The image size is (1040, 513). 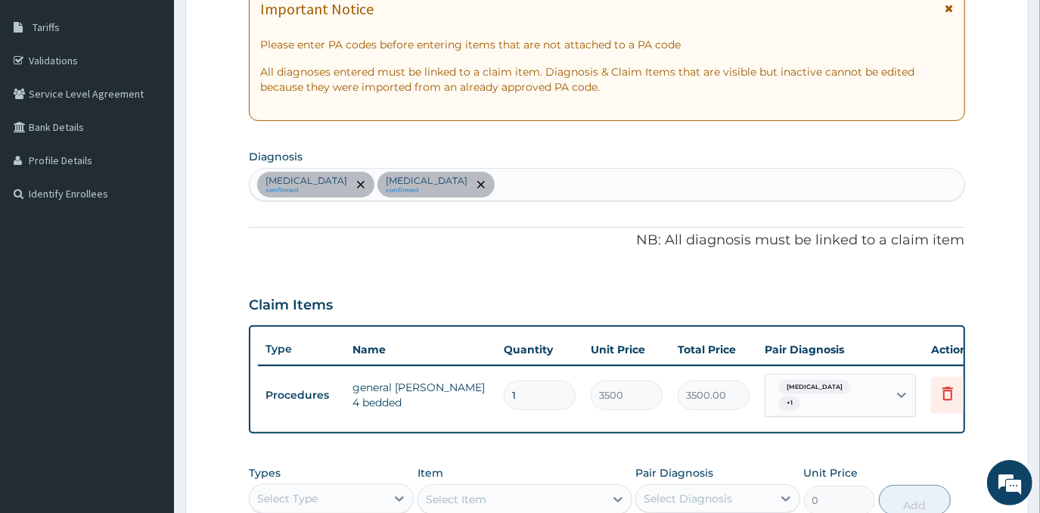 I want to click on div: Select Type, so click(x=288, y=499).